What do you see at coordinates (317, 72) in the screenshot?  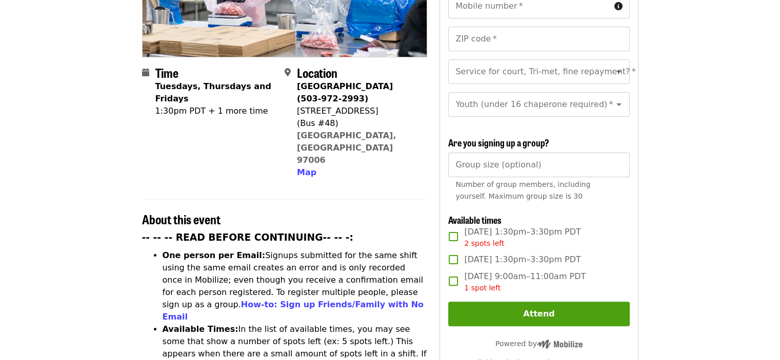 I see `span: Location` at bounding box center [317, 72].